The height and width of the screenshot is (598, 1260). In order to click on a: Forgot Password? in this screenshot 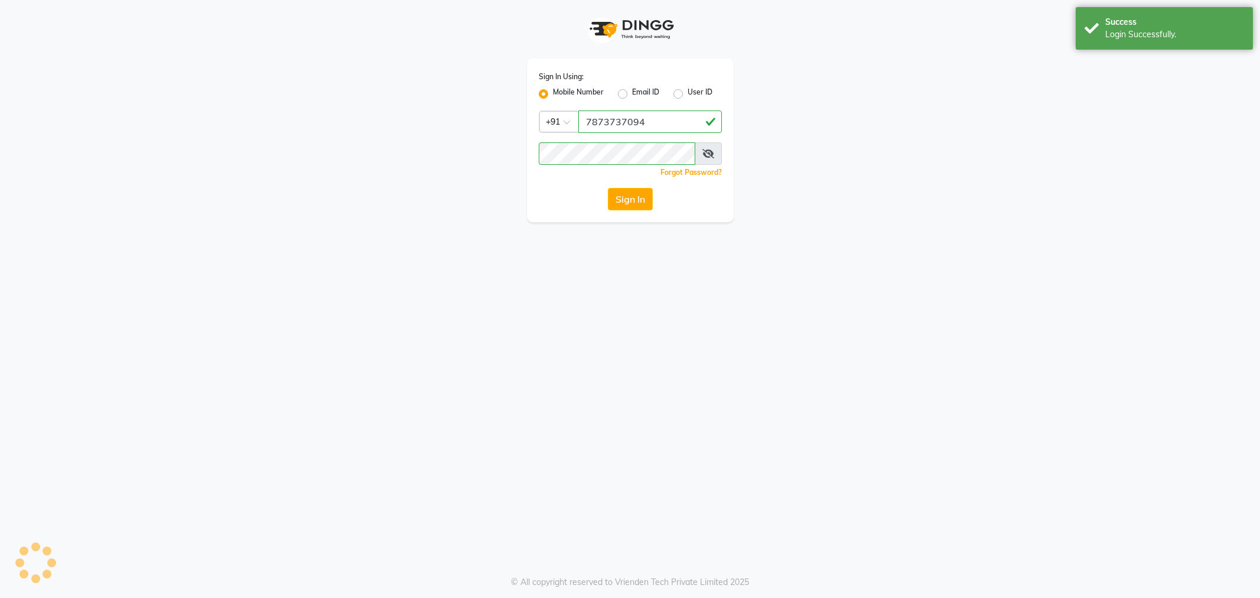, I will do `click(691, 172)`.